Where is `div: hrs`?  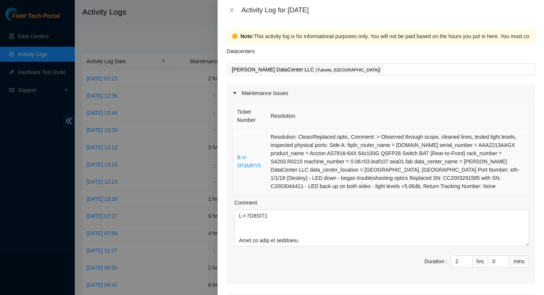 div: hrs is located at coordinates (480, 261).